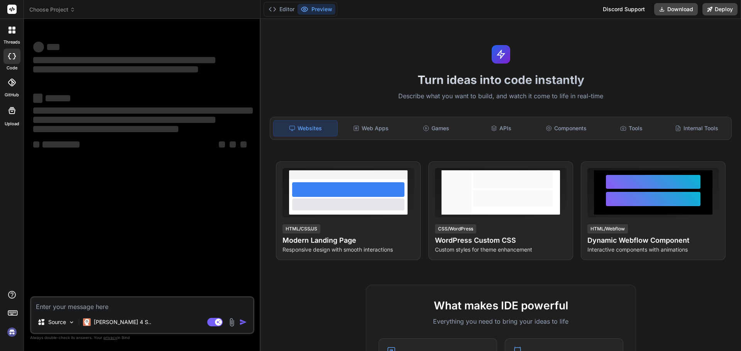 This screenshot has height=351, width=741. Describe the element at coordinates (243, 322) in the screenshot. I see `img: icon` at that location.